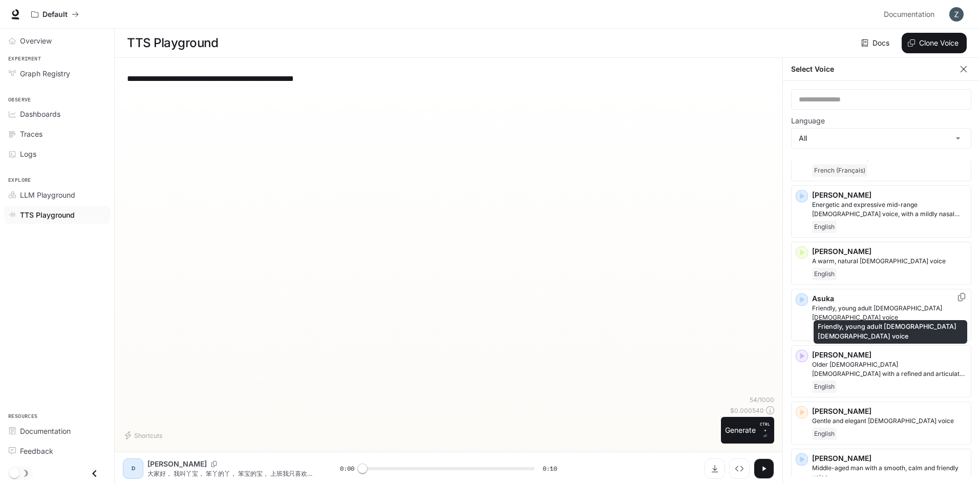 The height and width of the screenshot is (484, 979). I want to click on p: Default, so click(55, 14).